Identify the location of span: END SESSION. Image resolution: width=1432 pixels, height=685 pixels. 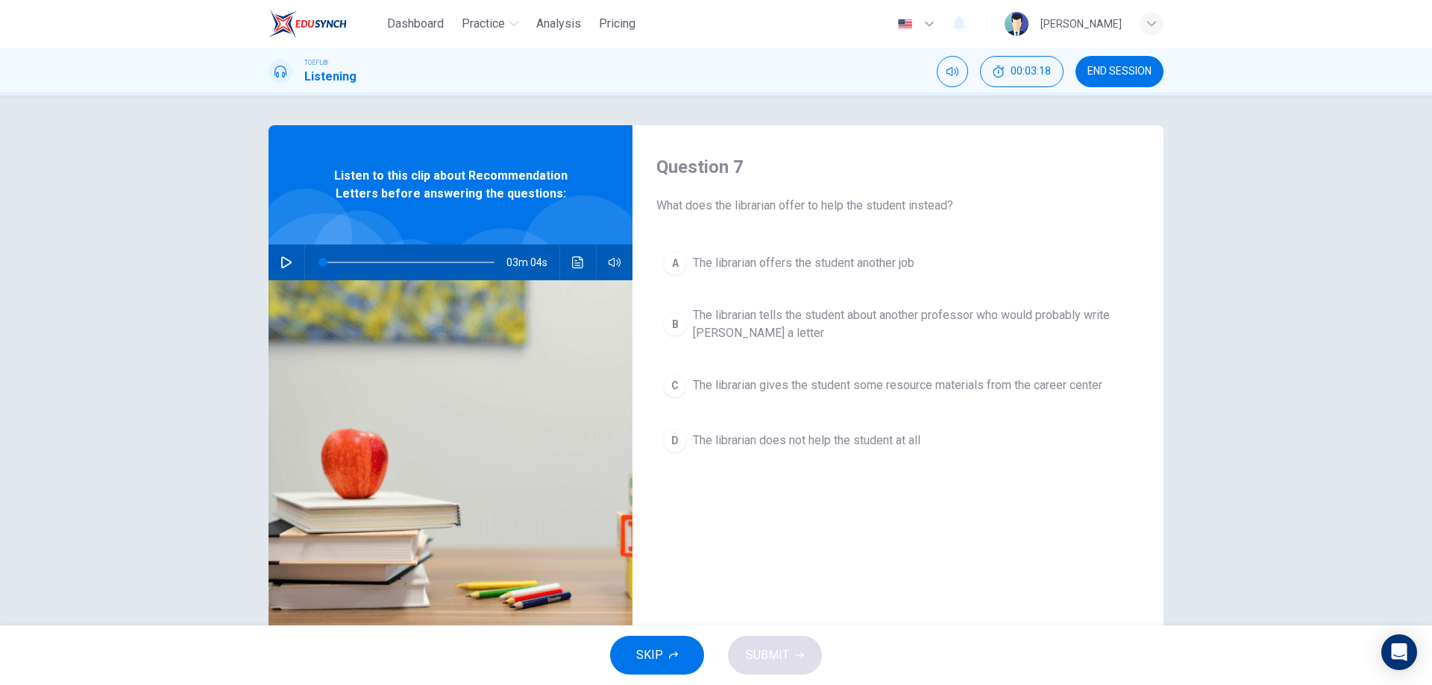
(1119, 72).